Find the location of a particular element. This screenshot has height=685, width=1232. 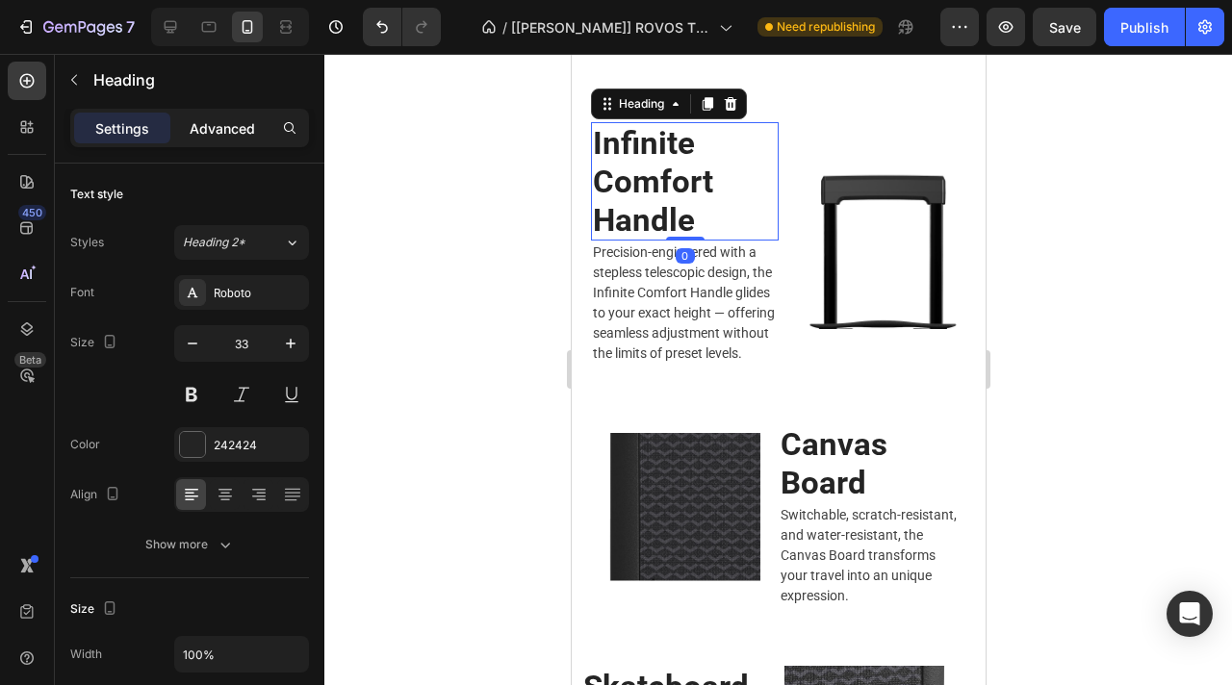

button: 7 is located at coordinates (75, 27).